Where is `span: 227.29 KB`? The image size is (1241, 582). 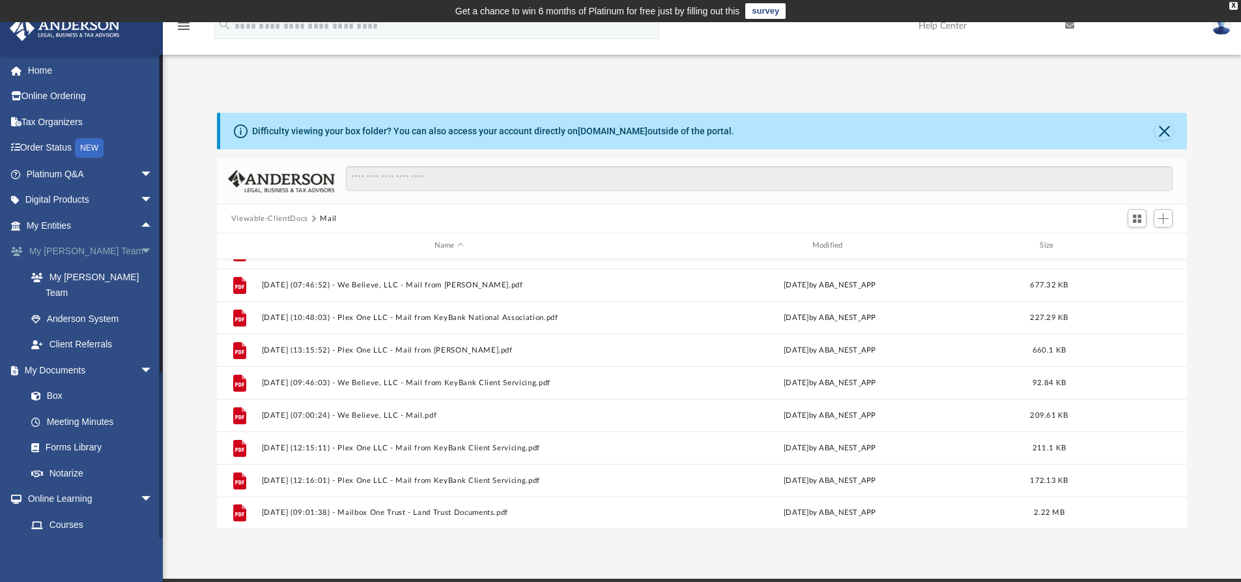 span: 227.29 KB is located at coordinates (1049, 317).